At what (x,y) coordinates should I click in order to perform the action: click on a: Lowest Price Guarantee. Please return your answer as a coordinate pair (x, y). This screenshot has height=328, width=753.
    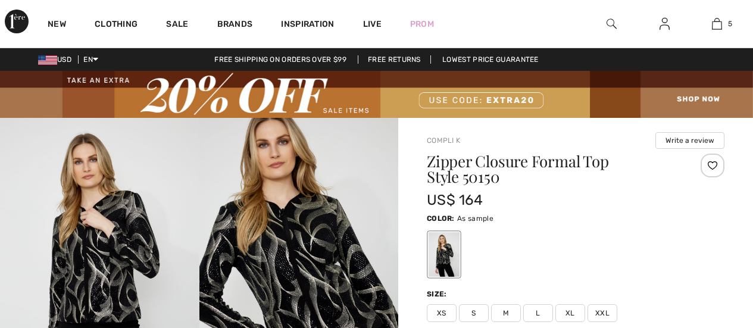
    Looking at the image, I should click on (491, 60).